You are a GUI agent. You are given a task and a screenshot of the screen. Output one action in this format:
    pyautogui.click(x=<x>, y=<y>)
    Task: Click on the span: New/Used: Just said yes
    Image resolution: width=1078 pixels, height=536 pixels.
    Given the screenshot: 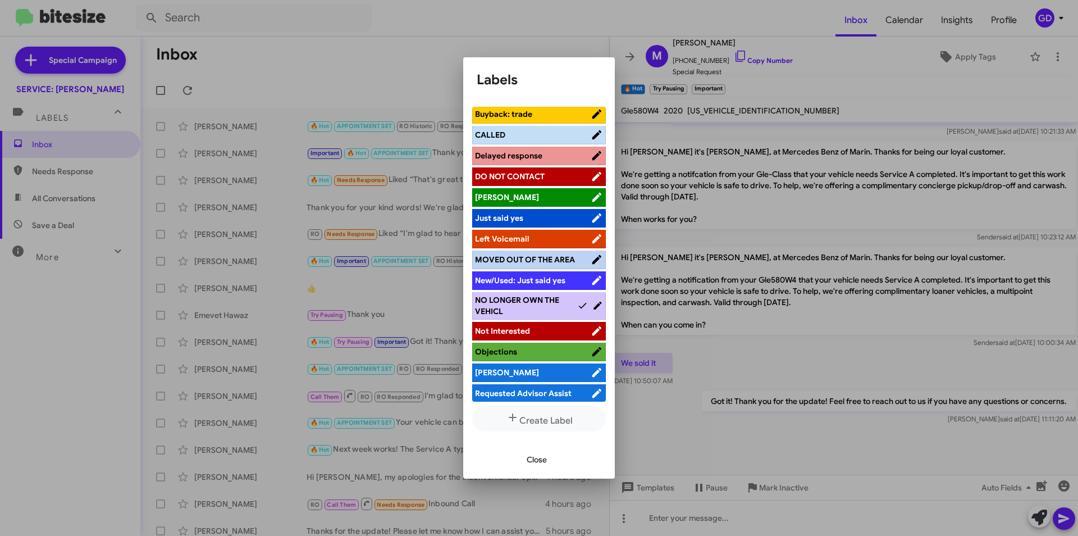 What is the action you would take?
    pyautogui.click(x=520, y=280)
    